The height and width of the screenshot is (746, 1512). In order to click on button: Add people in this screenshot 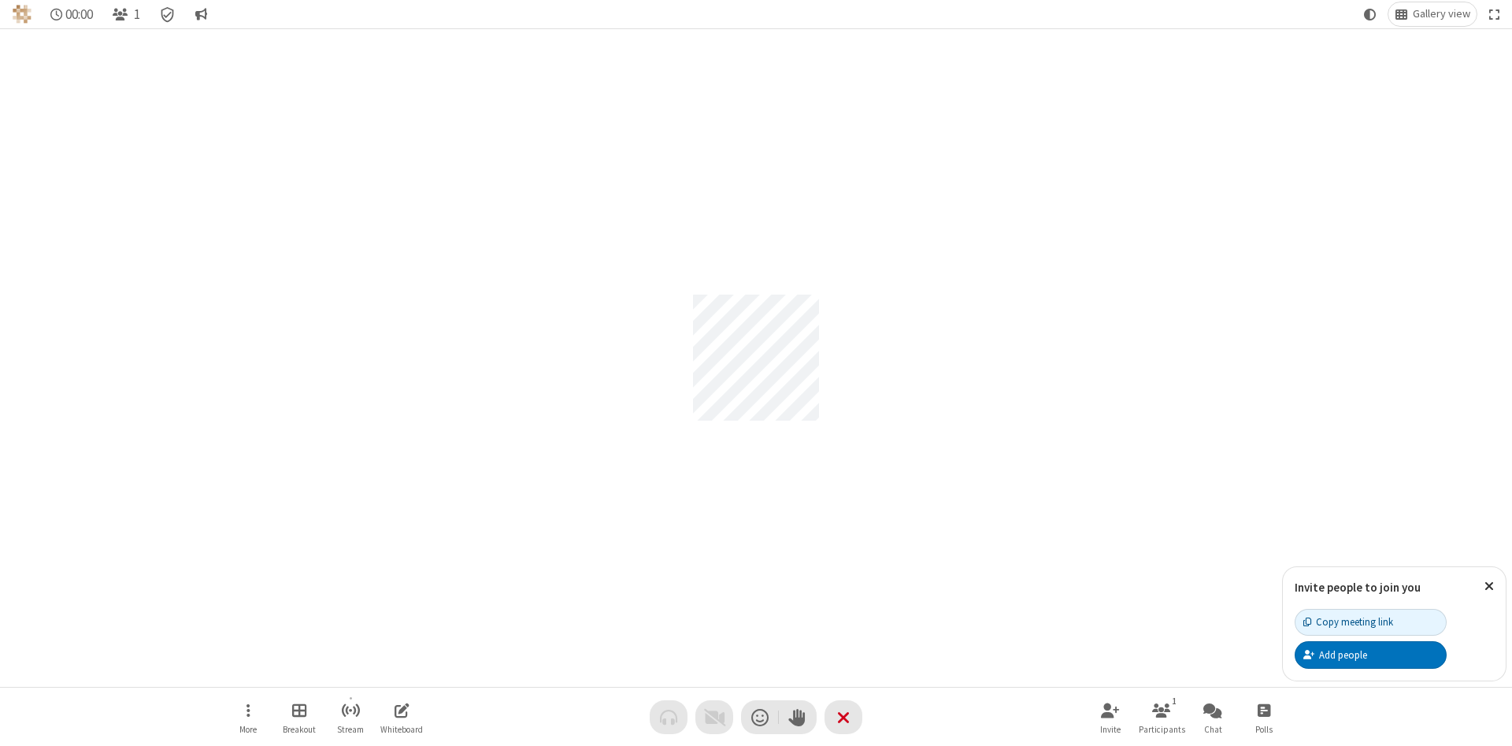, I will do `click(1370, 654)`.